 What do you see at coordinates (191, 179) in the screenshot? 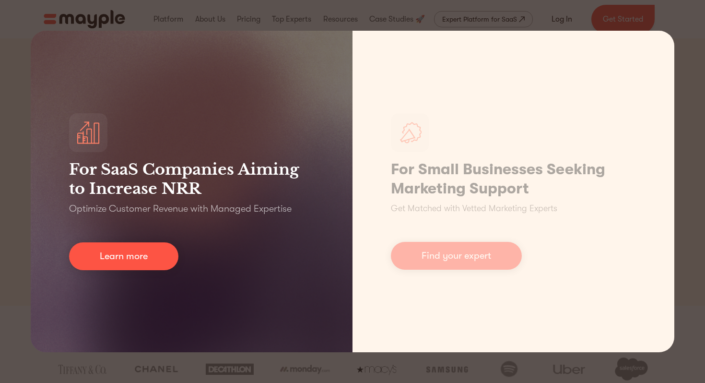
I see `h3: For SaaS Companies Aiming to Increase NRR` at bounding box center [191, 179].